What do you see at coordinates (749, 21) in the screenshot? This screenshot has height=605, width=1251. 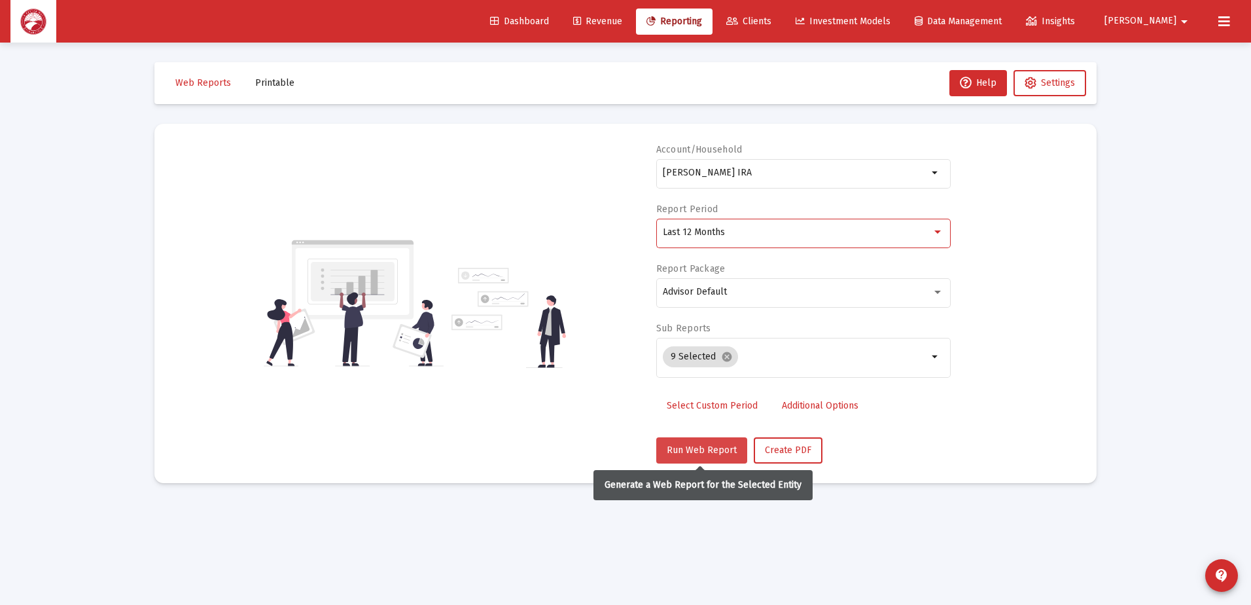 I see `span: Clients` at bounding box center [749, 21].